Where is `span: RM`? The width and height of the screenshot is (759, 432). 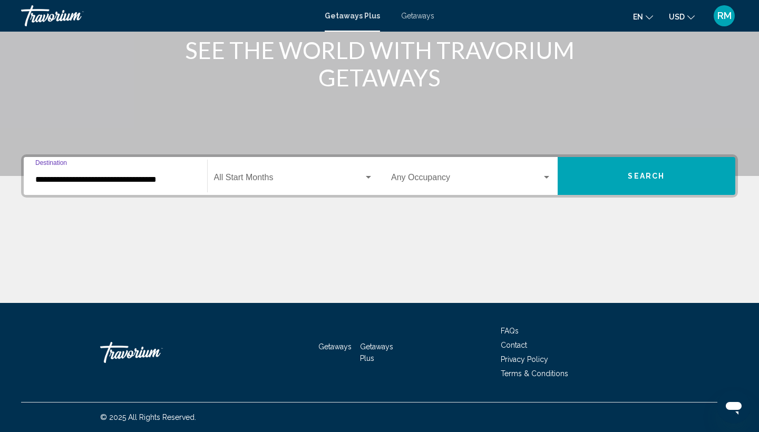
span: RM is located at coordinates (724, 16).